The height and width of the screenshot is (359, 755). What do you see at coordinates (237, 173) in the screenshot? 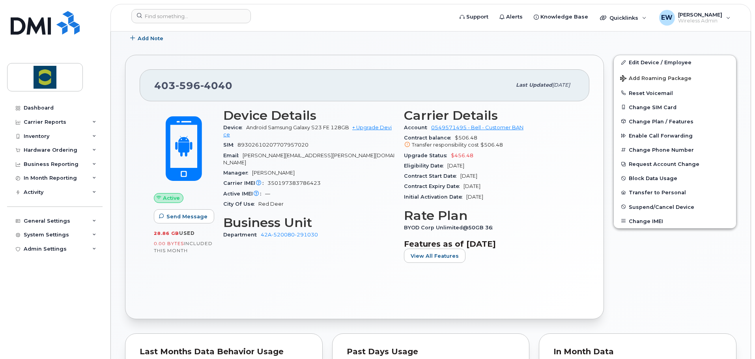
I see `span: Manager` at bounding box center [237, 173].